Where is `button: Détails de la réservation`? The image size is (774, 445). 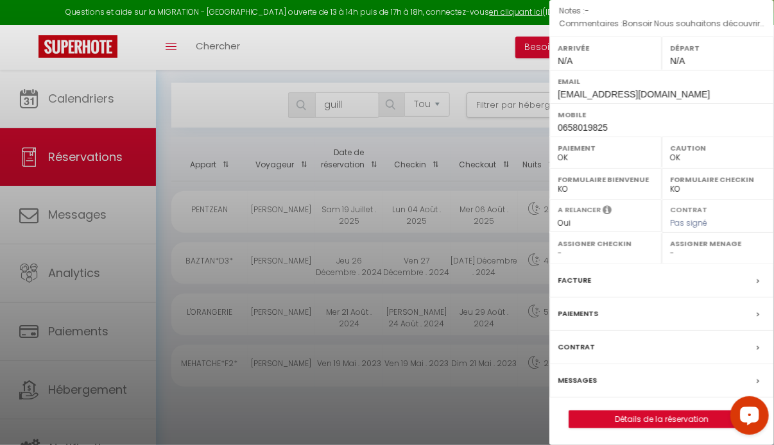
button: Détails de la réservation is located at coordinates (662, 420).